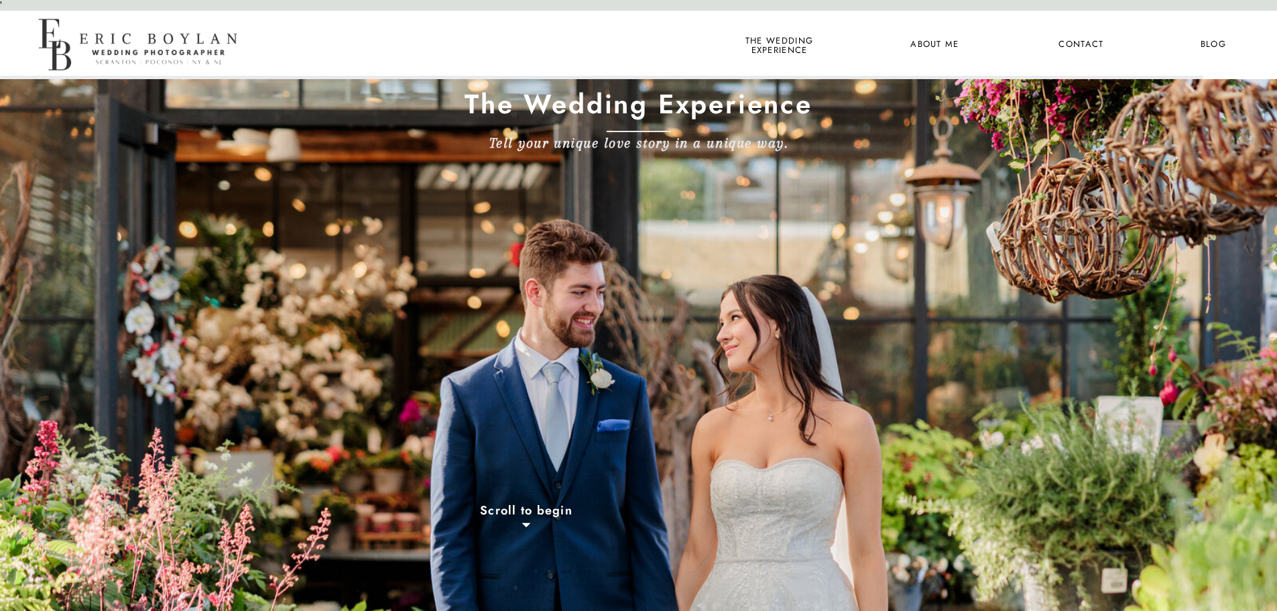 The height and width of the screenshot is (611, 1277). I want to click on a: the wedding experience, so click(779, 45).